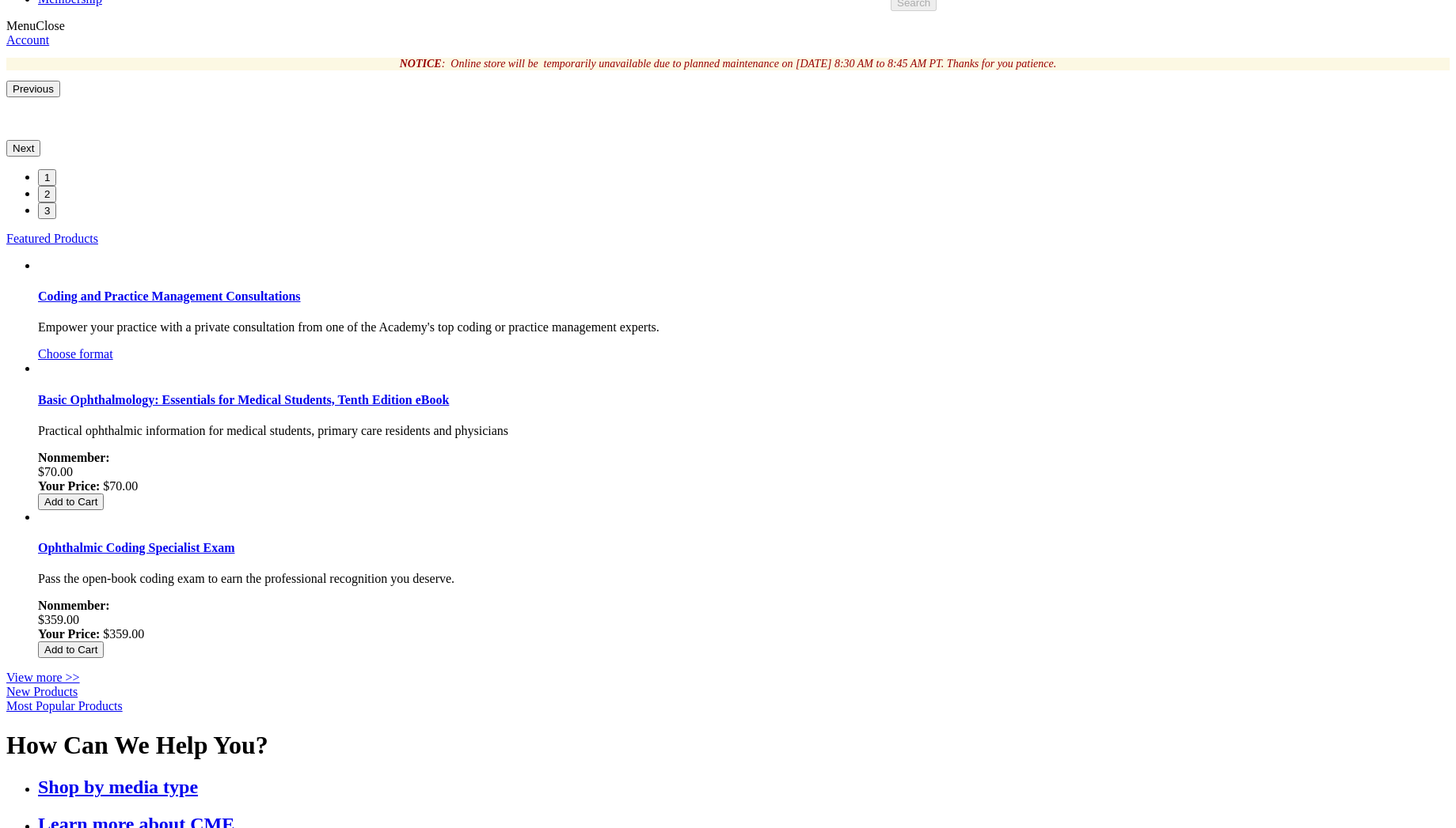 The width and height of the screenshot is (1456, 828). What do you see at coordinates (42, 692) in the screenshot?
I see `a: New Products` at bounding box center [42, 692].